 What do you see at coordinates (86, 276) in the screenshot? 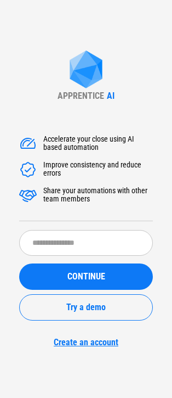
I see `span: CONTINUE` at bounding box center [86, 276].